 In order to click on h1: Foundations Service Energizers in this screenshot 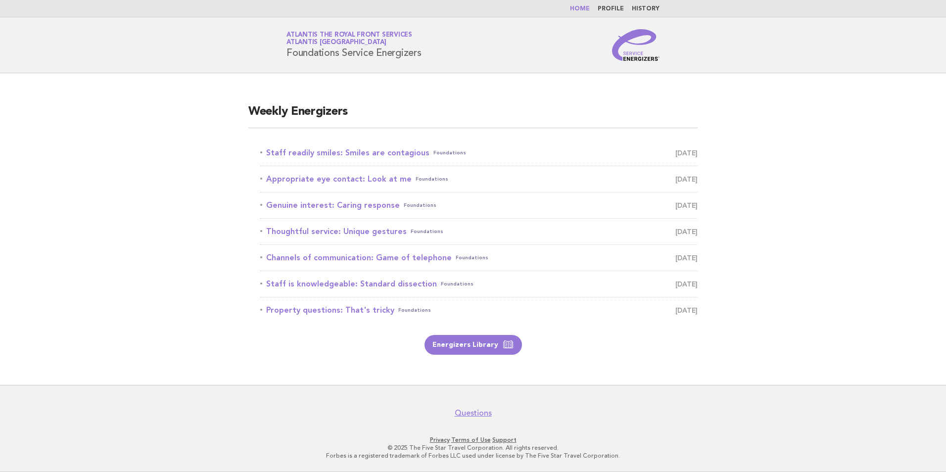, I will do `click(354, 45)`.